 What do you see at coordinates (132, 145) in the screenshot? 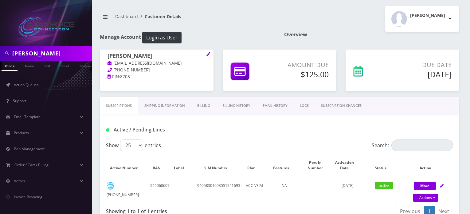
I see `select: Showentries` at bounding box center [132, 145].